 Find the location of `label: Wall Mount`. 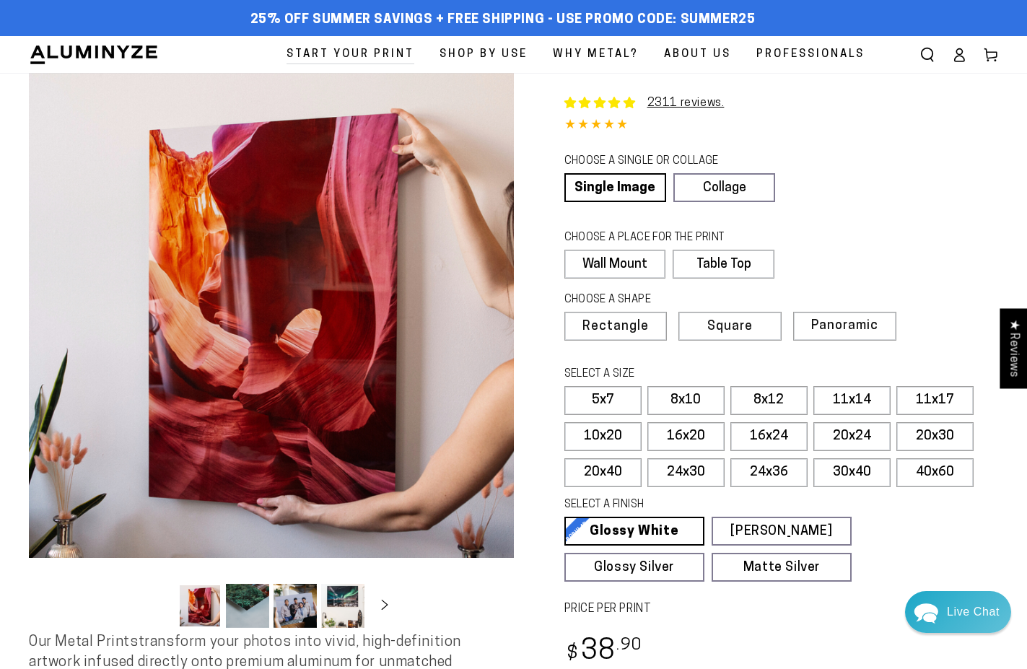

label: Wall Mount is located at coordinates (615, 264).